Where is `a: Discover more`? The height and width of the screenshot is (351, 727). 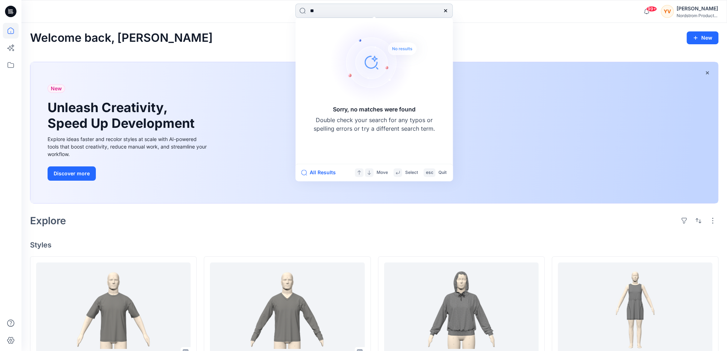 a: Discover more is located at coordinates (128, 174).